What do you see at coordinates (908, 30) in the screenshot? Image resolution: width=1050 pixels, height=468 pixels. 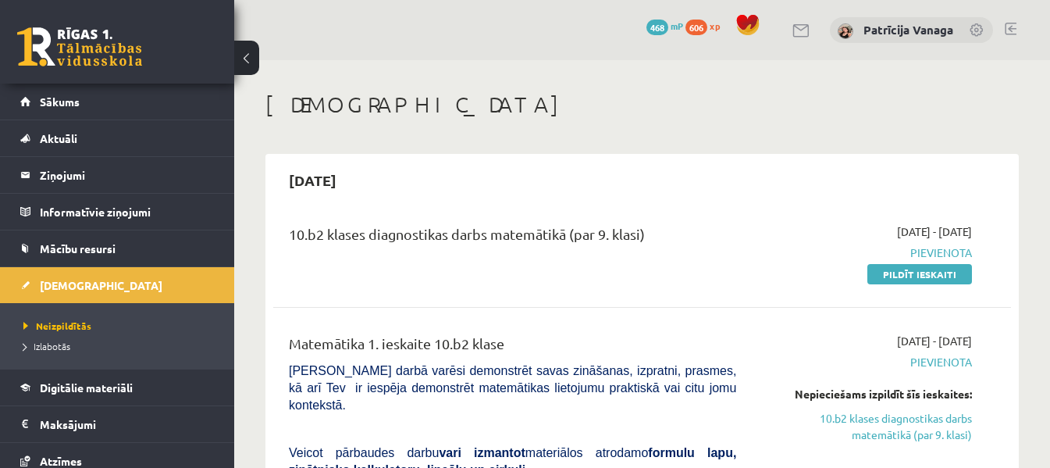 I see `a: Patrīcija Vanaga` at bounding box center [908, 30].